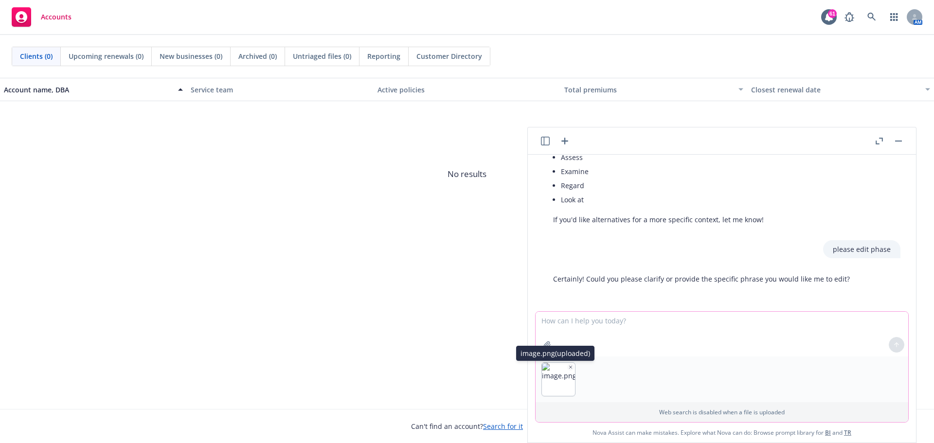  Describe the element at coordinates (872, 17) in the screenshot. I see `a: Search` at that location.